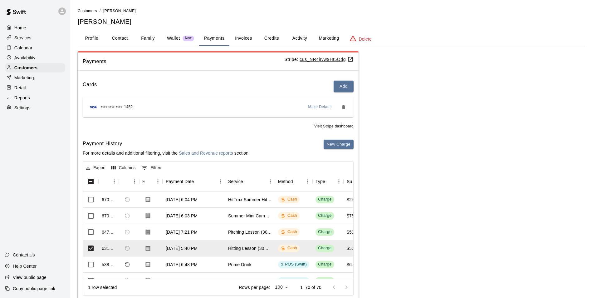  What do you see at coordinates (127, 200) in the screenshot?
I see `span: Refund payment` at bounding box center [127, 200].